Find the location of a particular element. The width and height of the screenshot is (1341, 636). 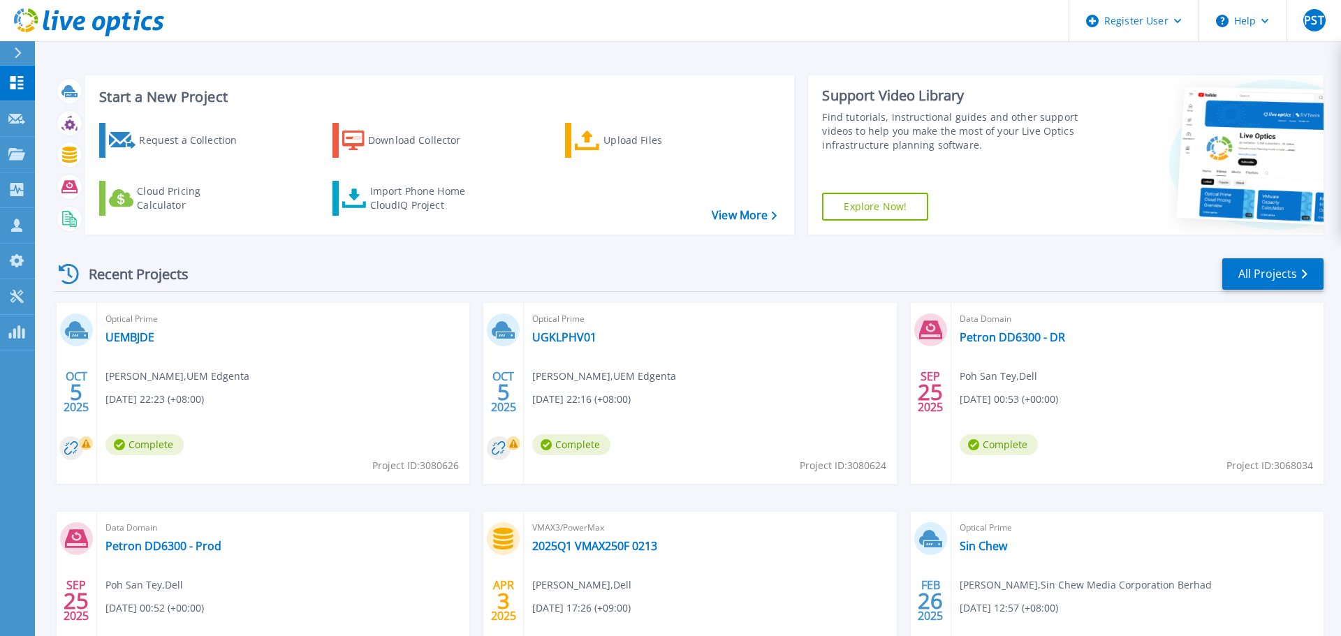

div: APR 2025 is located at coordinates (504, 601).